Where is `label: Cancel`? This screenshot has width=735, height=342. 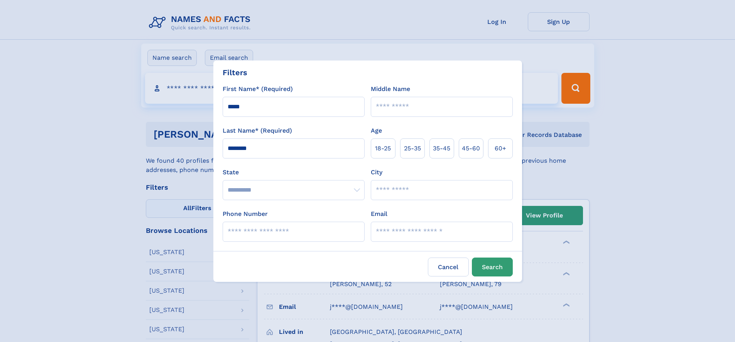
label: Cancel is located at coordinates (448, 267).